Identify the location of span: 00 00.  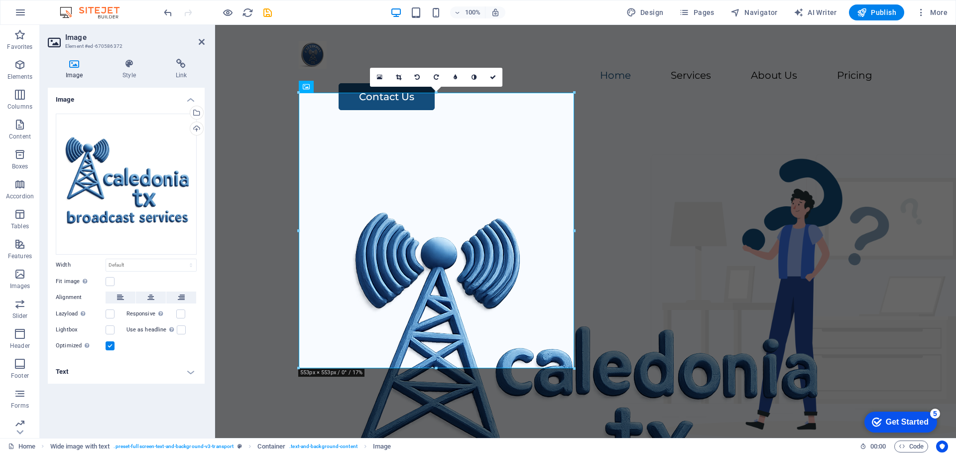
(878, 446).